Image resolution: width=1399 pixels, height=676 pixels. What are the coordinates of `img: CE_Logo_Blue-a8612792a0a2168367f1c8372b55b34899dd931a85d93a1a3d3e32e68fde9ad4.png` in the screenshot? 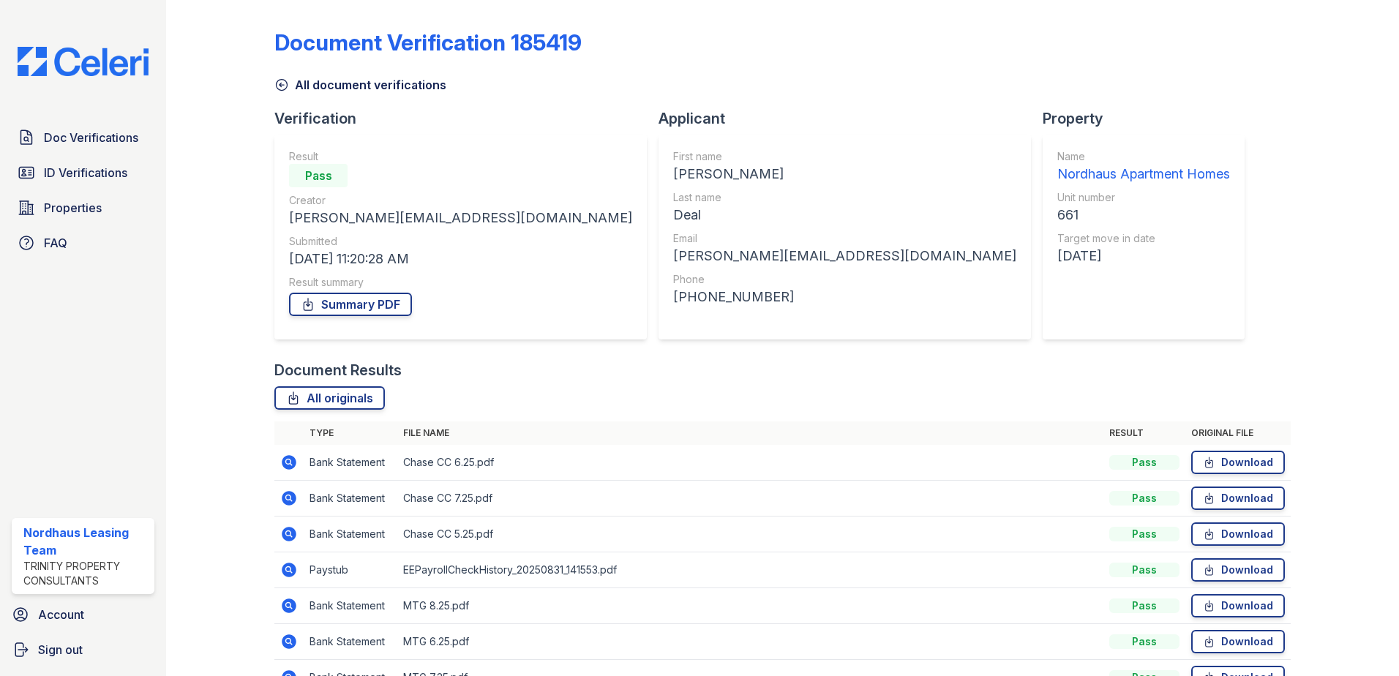 It's located at (83, 61).